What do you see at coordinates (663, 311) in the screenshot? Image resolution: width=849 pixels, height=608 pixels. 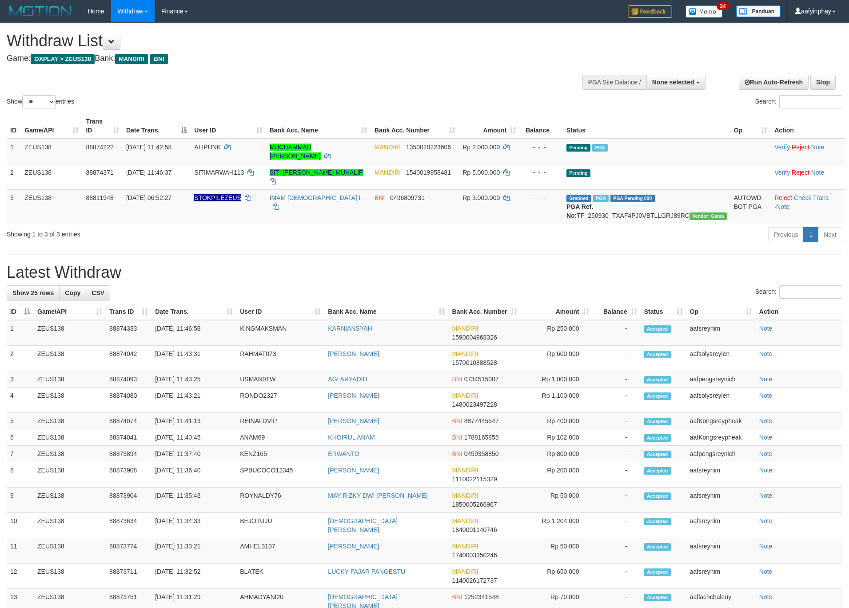 I see `th: Status: activate to sort column ascending` at bounding box center [663, 311].